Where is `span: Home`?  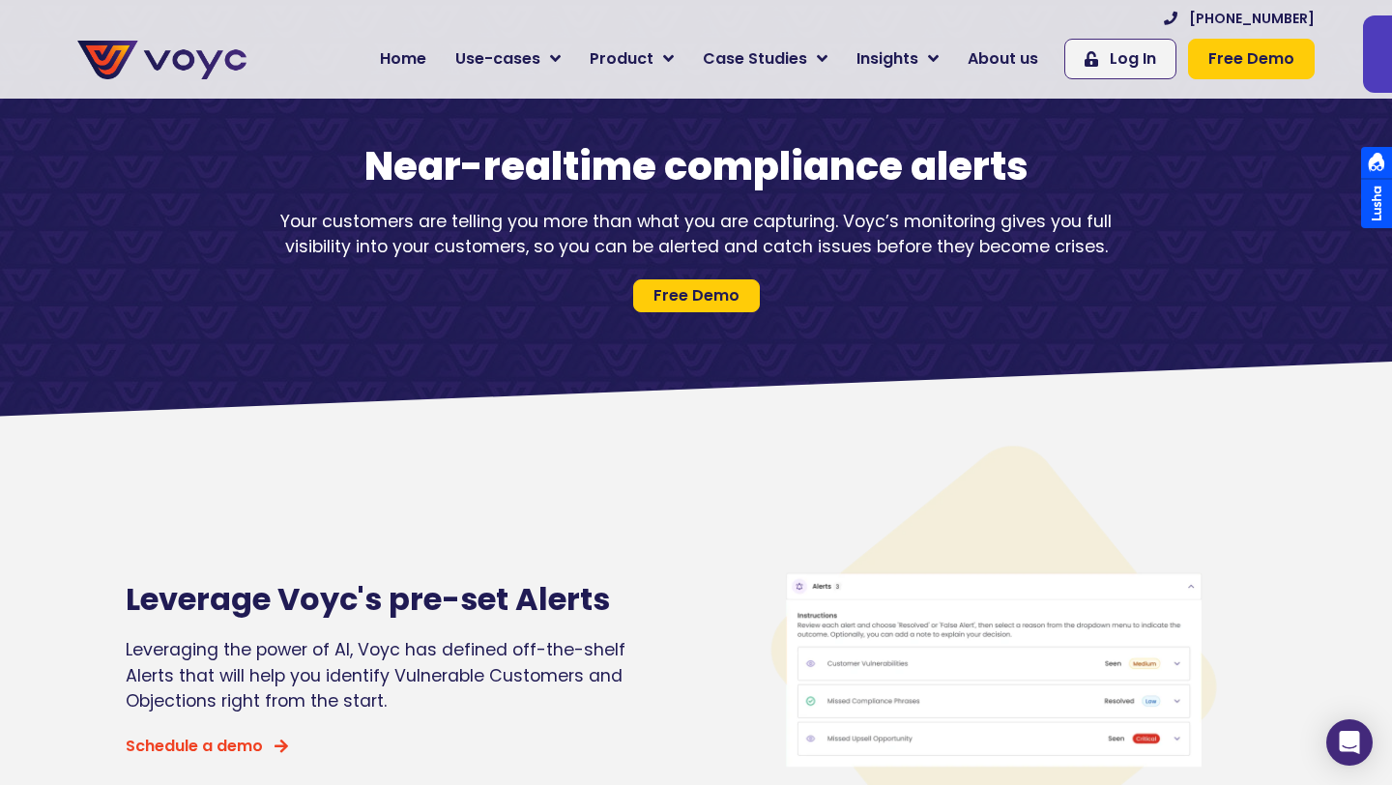 span: Home is located at coordinates (403, 59).